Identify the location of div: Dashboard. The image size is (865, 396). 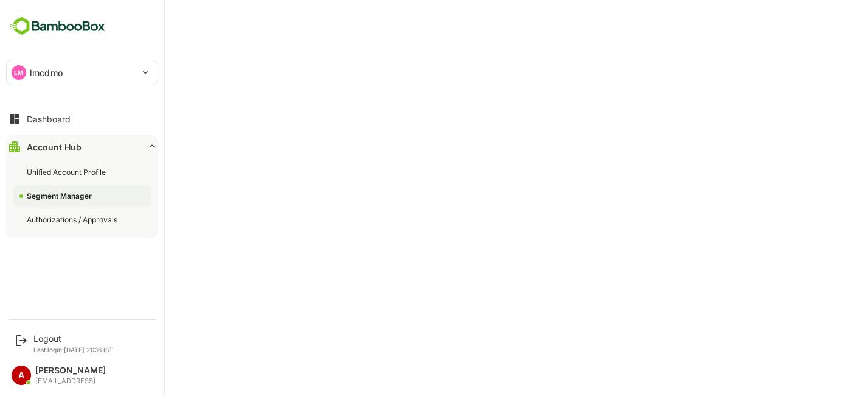
(49, 119).